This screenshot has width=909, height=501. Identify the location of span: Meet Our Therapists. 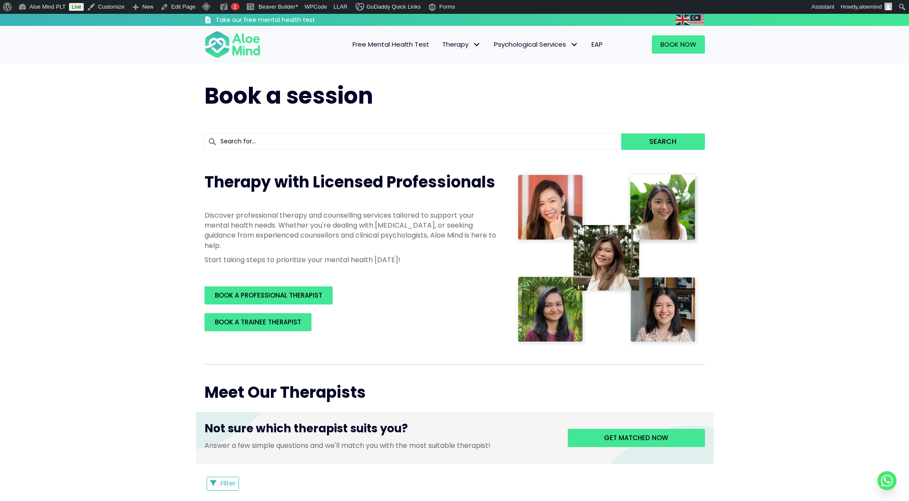
(285, 392).